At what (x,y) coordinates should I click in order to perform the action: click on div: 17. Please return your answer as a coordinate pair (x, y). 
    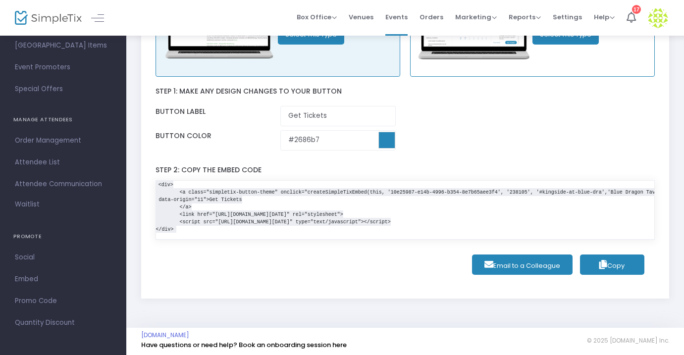
    Looking at the image, I should click on (636, 9).